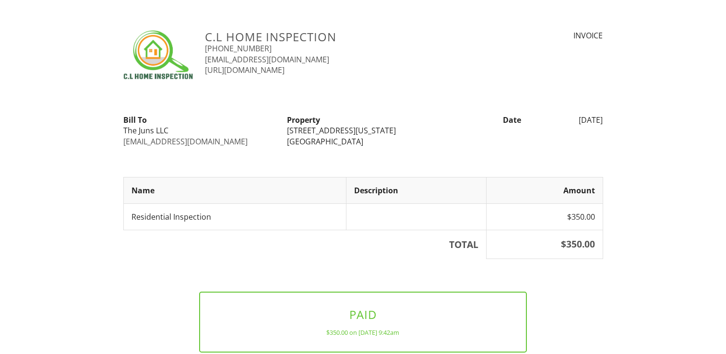 This screenshot has height=354, width=726. I want to click on th: TOTAL, so click(305, 245).